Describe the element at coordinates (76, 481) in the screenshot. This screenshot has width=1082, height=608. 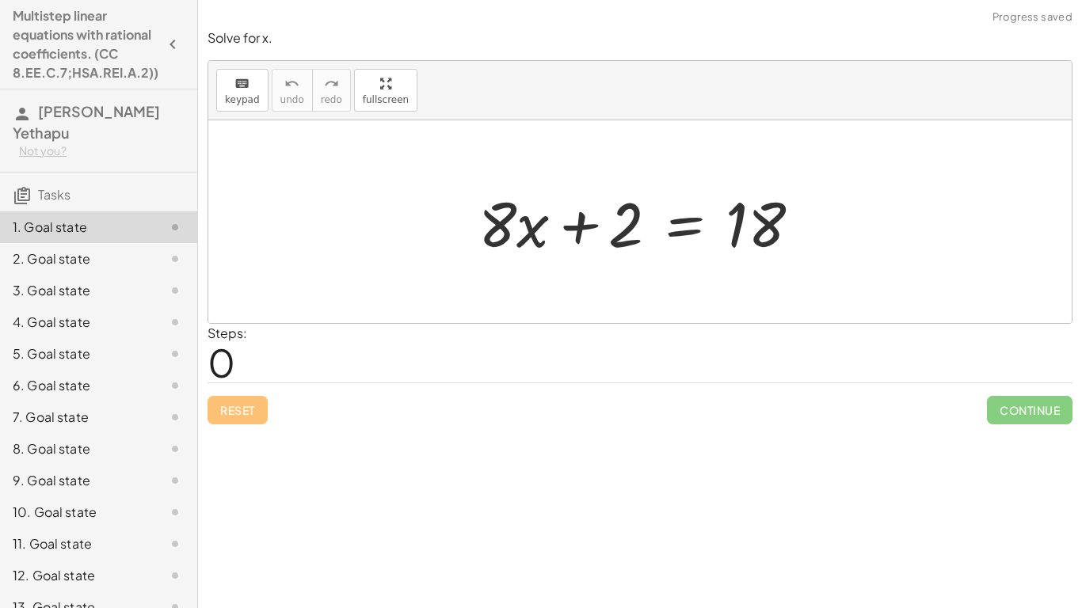
I see `div: 9. Goal state` at that location.